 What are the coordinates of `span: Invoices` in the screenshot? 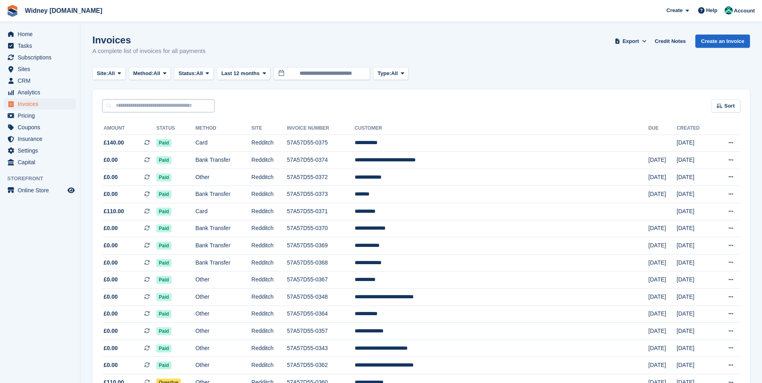 It's located at (42, 104).